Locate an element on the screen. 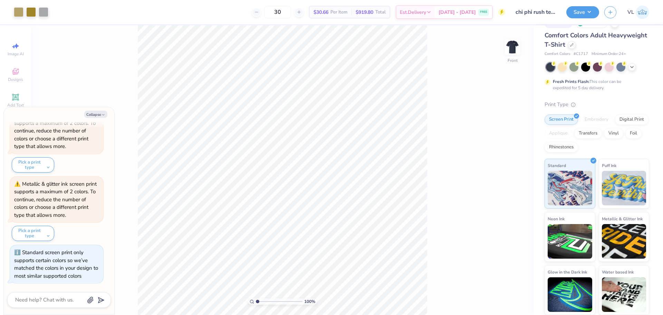 Image resolution: width=663 pixels, height=315 pixels. button: Collapse is located at coordinates (96, 114).